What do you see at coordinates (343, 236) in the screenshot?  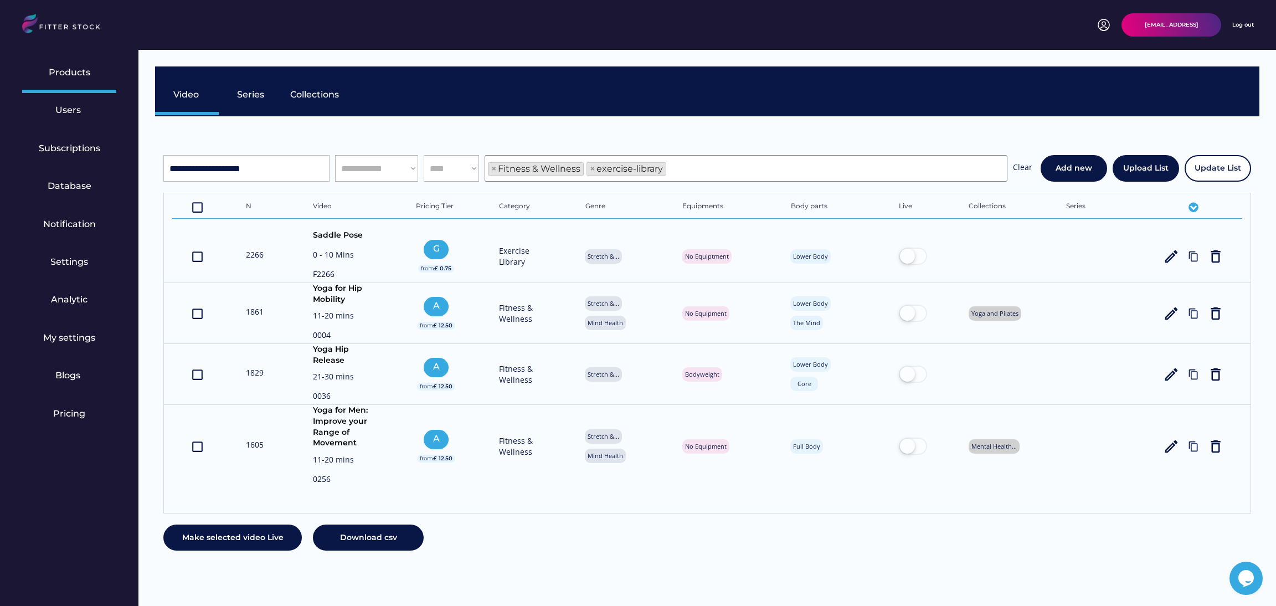 I see `div: Saddle Pose` at bounding box center [343, 236].